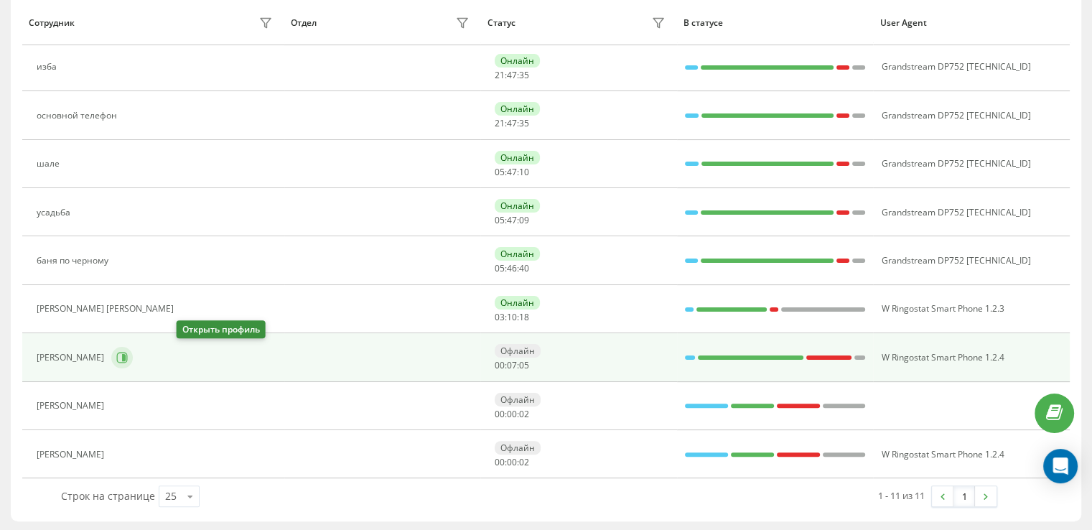 This screenshot has width=1092, height=530. Describe the element at coordinates (512, 365) in the screenshot. I see `span: 07` at that location.